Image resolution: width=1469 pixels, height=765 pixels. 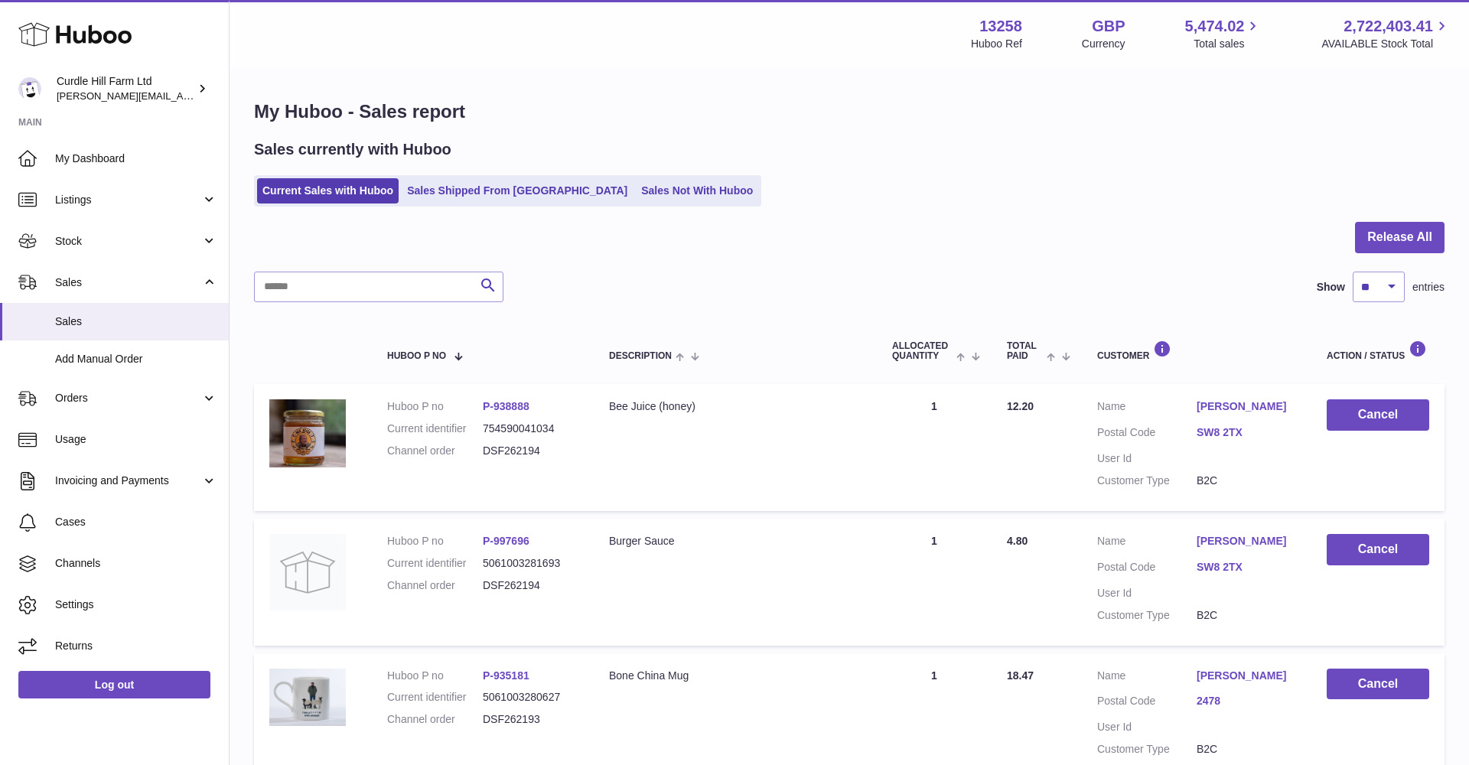 What do you see at coordinates (1399, 237) in the screenshot?
I see `button: Release All` at bounding box center [1399, 237].